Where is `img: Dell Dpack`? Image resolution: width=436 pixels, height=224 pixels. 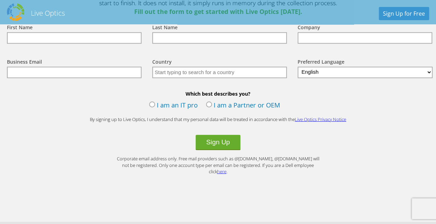 img: Dell Dpack is located at coordinates (16, 12).